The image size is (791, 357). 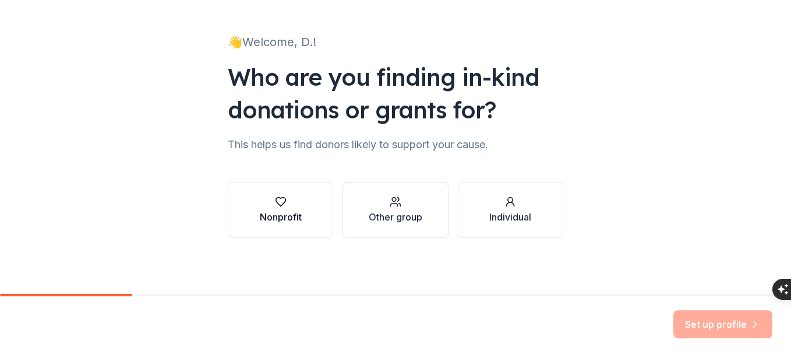 What do you see at coordinates (396, 93) in the screenshot?
I see `div: Who are you finding in-kind donations or grants for?` at bounding box center [396, 93].